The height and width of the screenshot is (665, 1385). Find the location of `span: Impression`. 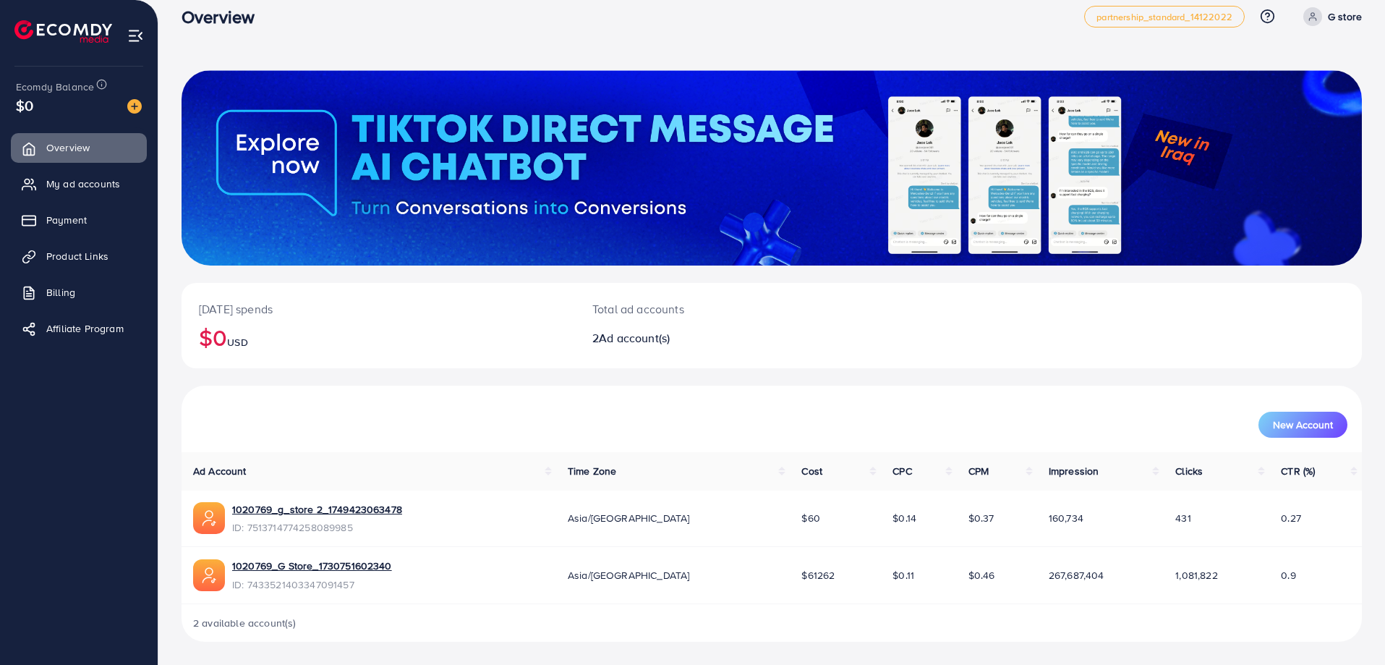

span: Impression is located at coordinates (1074, 471).